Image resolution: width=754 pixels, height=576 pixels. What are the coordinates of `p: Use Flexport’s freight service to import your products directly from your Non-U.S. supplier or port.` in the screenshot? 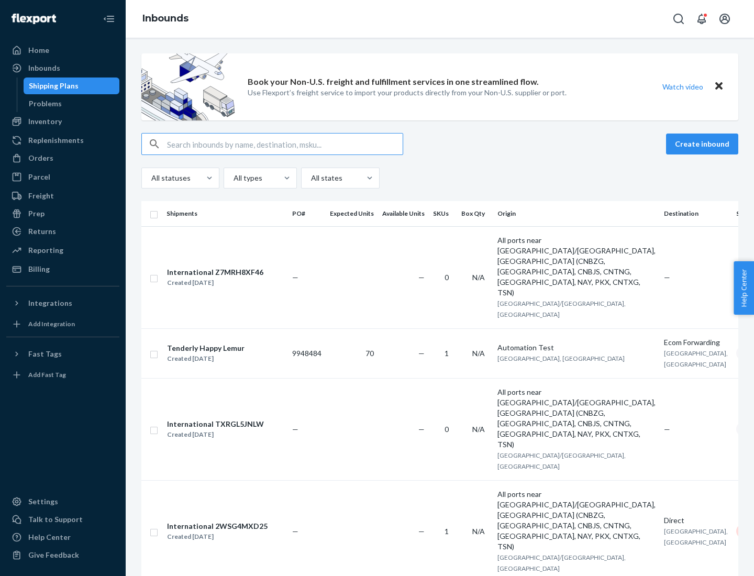 It's located at (407, 93).